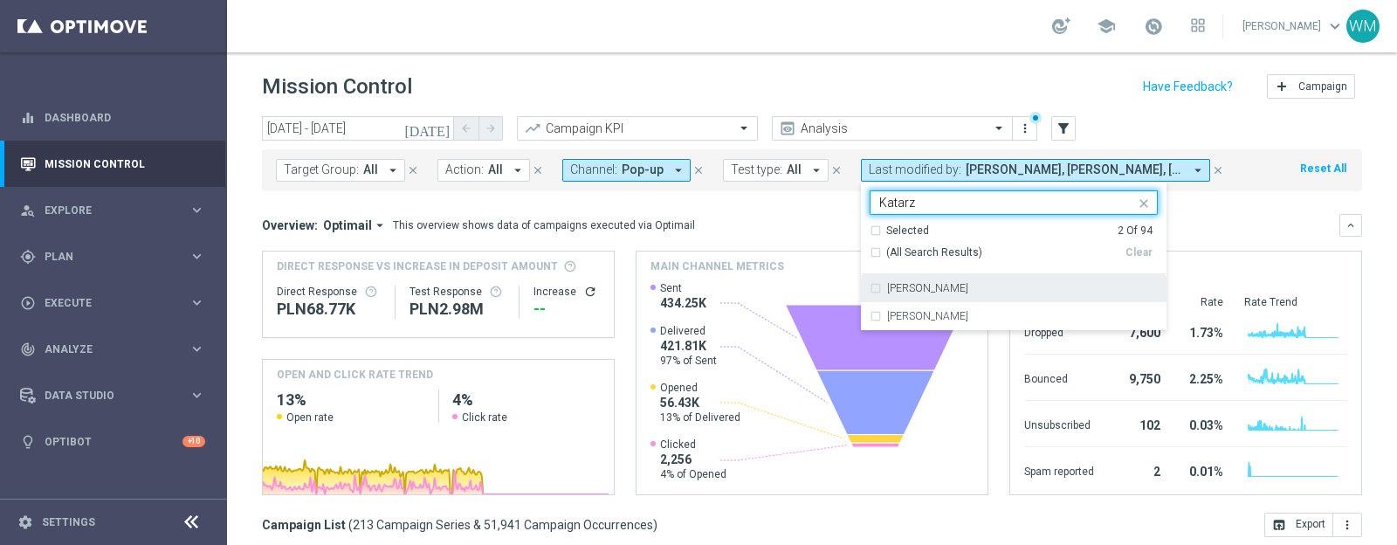 The height and width of the screenshot is (545, 1397). Describe the element at coordinates (693, 459) in the screenshot. I see `span: 2,256` at that location.